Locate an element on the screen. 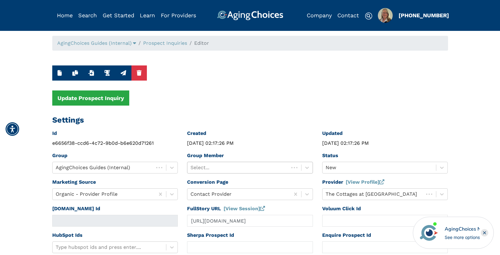  button: Import from youcanbook.me is located at coordinates (91, 73).